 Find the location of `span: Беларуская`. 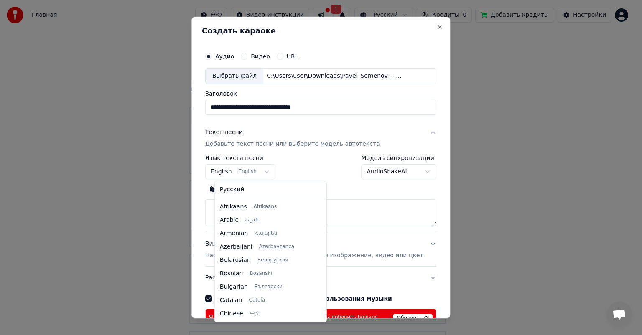

span: Беларуская is located at coordinates (273, 260).